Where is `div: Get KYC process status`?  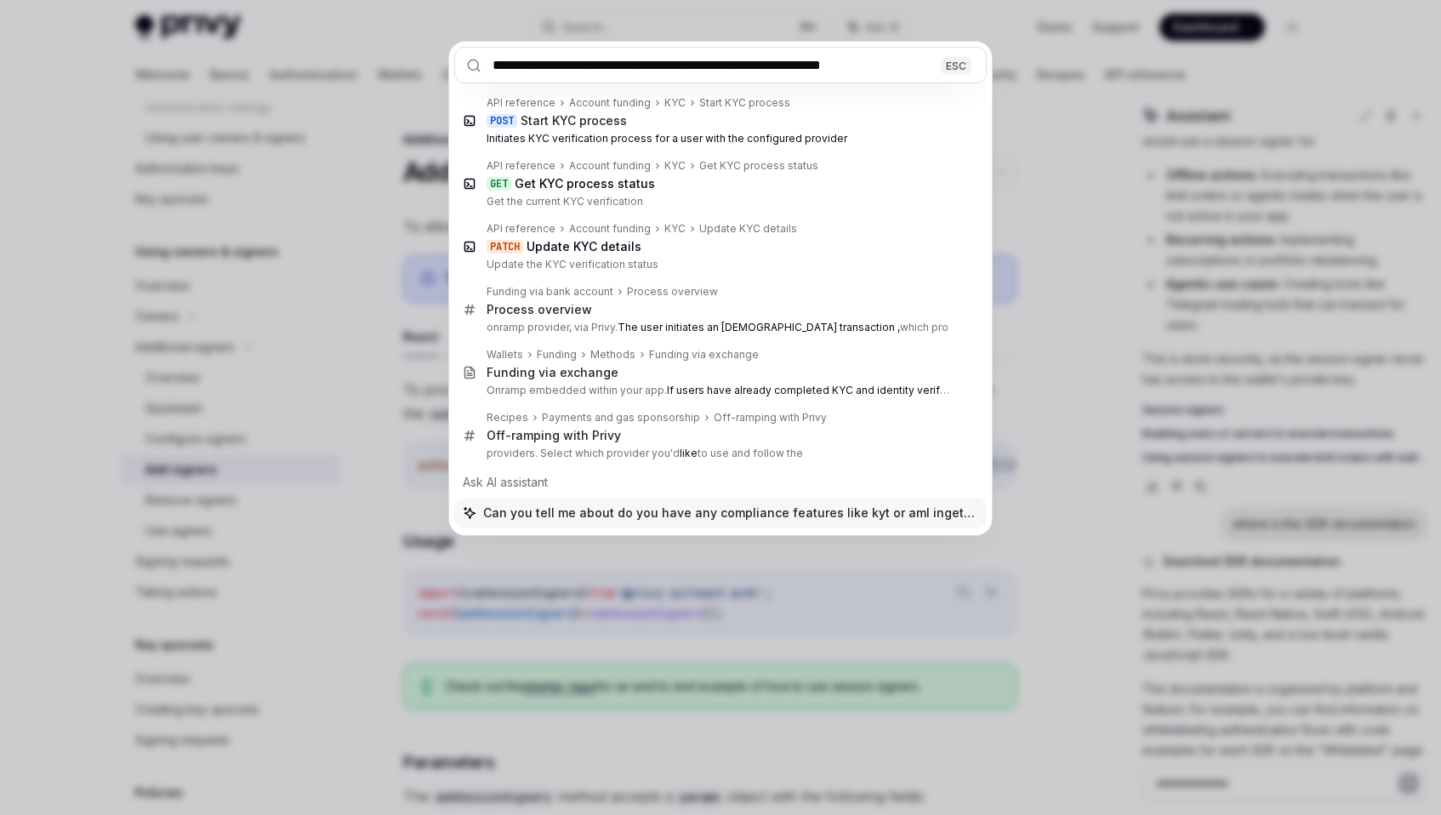 div: Get KYC process status is located at coordinates (759, 166).